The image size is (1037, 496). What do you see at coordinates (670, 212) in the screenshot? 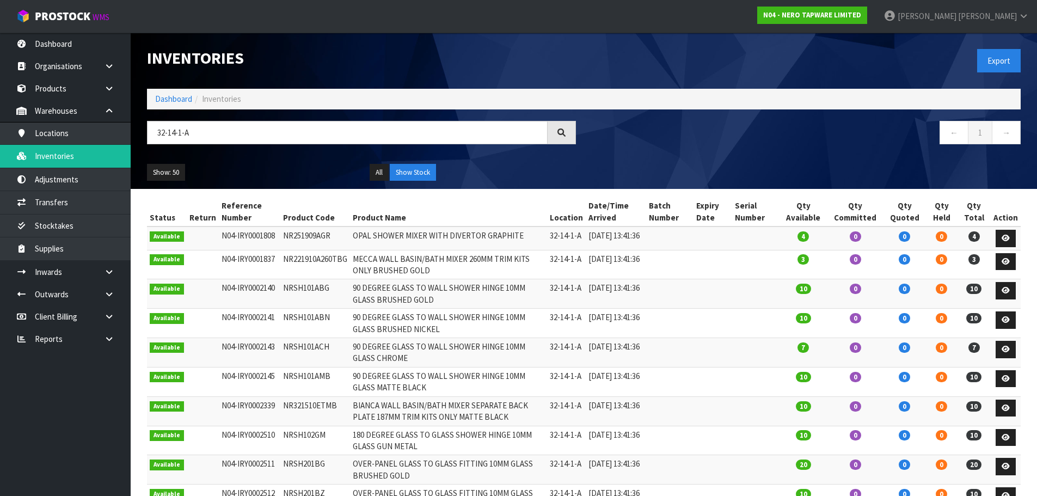
I see `th: Batch Number` at bounding box center [670, 212].